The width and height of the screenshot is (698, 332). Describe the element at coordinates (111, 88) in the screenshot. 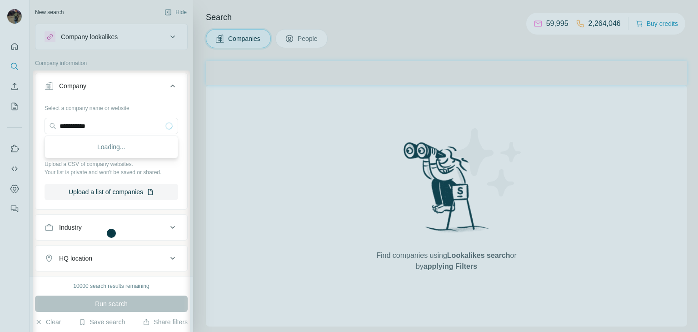

I see `button: Company` at that location.